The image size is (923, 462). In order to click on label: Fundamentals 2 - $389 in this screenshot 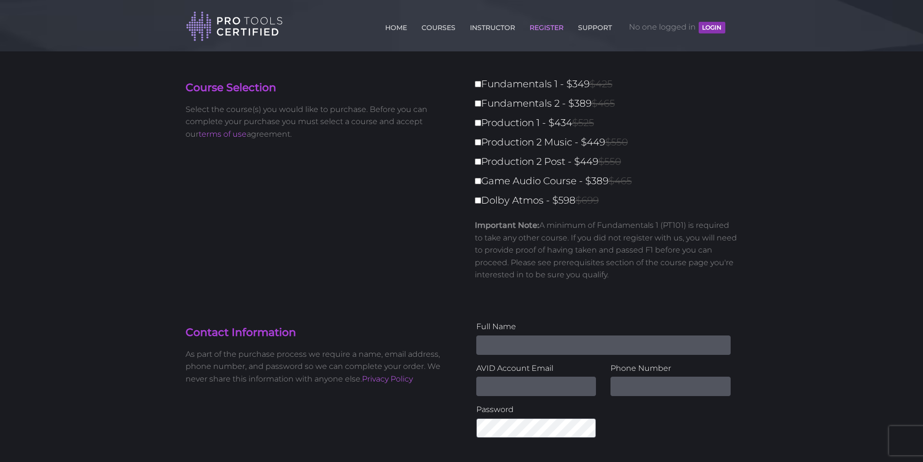, I will do `click(609, 103)`.